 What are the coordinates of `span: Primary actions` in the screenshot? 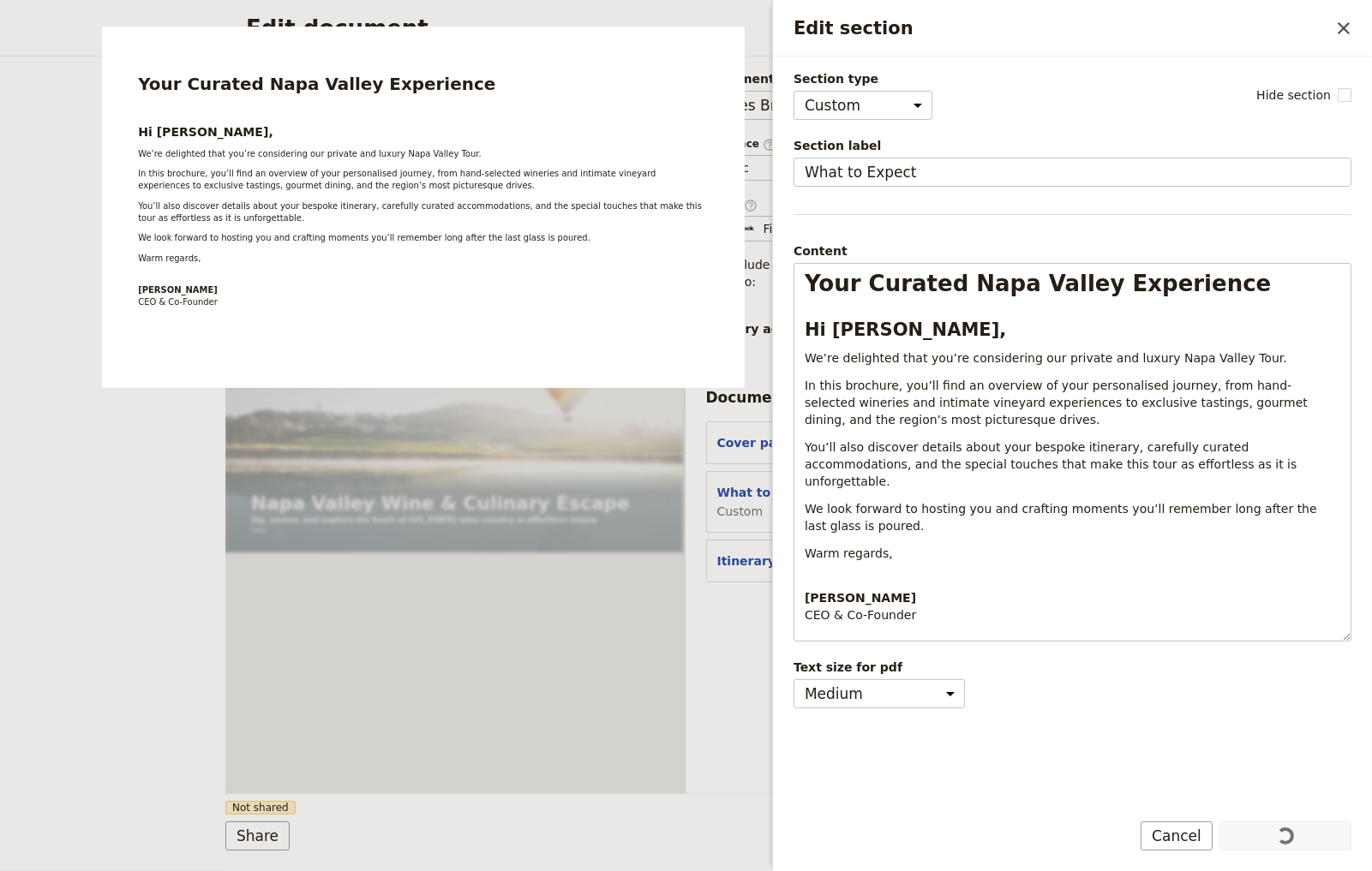 It's located at (768, 329).